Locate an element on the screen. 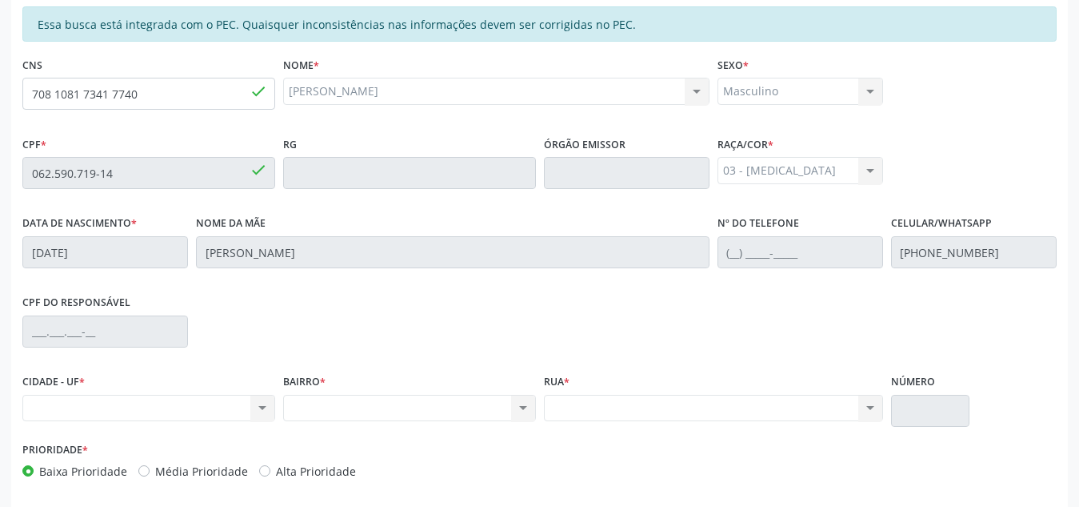  label: CPF is located at coordinates (34, 144).